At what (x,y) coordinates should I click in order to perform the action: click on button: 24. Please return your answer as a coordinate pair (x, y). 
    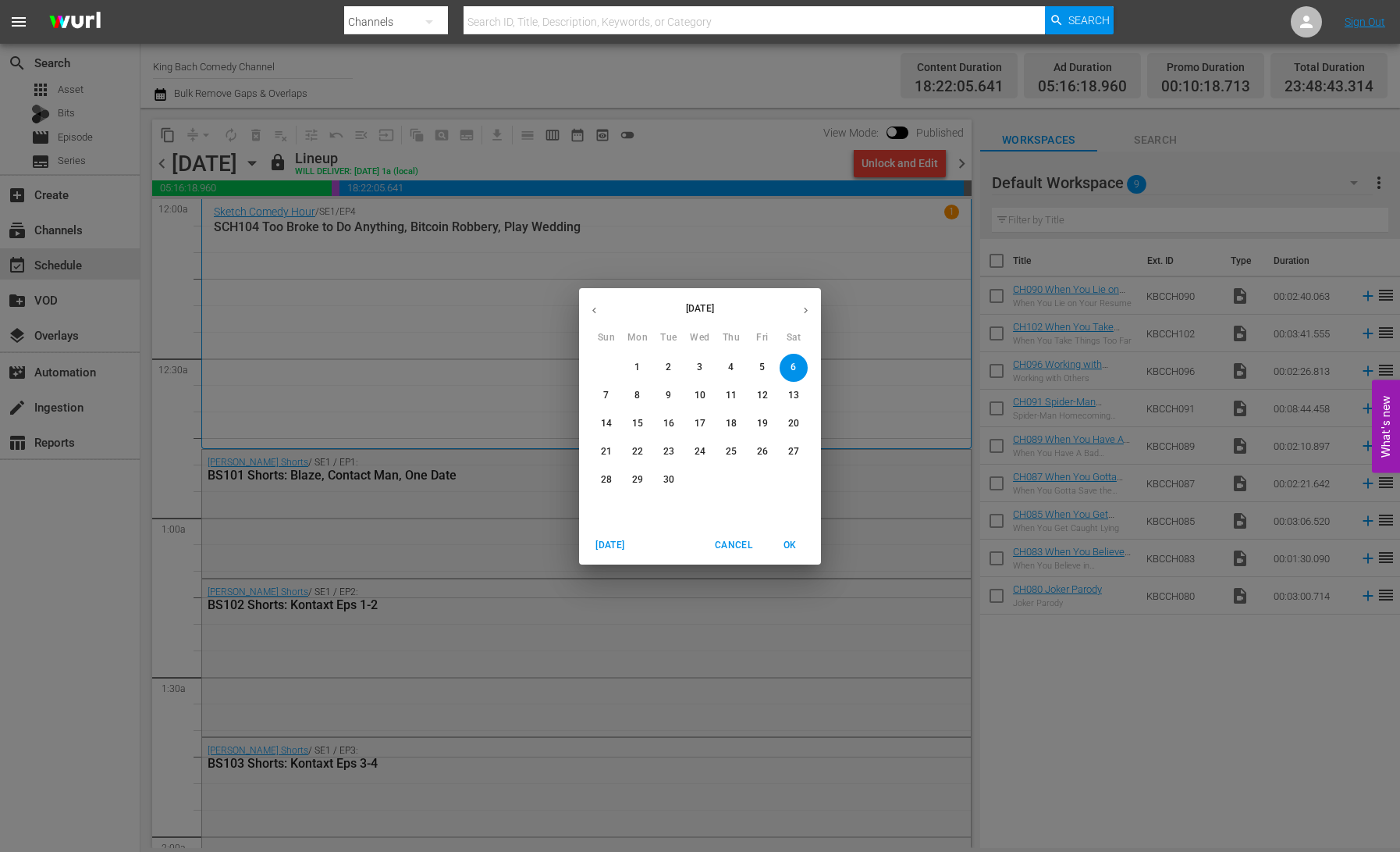
    Looking at the image, I should click on (700, 452).